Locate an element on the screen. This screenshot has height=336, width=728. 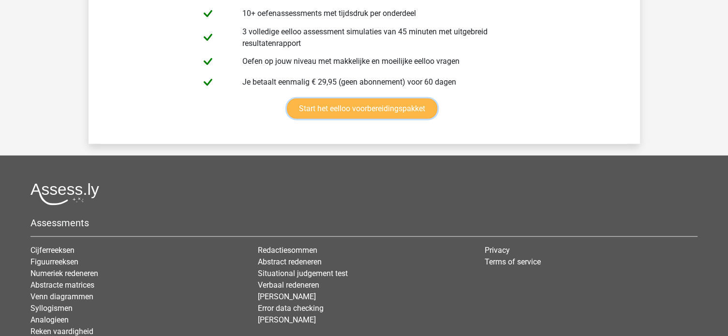
a: Cijferreeksen is located at coordinates (52, 250).